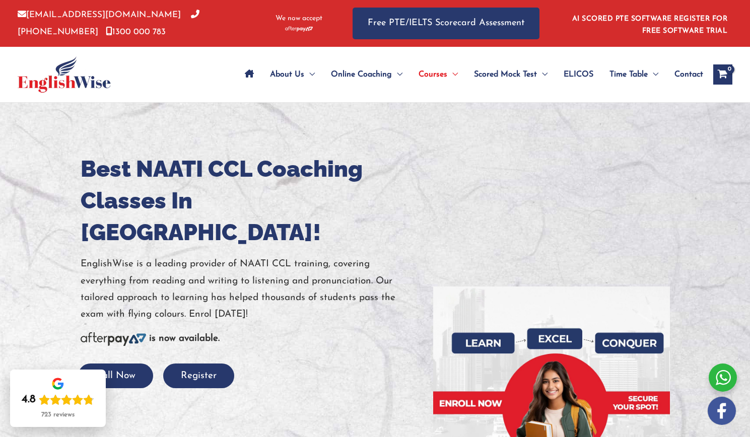 The height and width of the screenshot is (437, 750). What do you see at coordinates (184, 338) in the screenshot?
I see `b: is now available.` at bounding box center [184, 338].